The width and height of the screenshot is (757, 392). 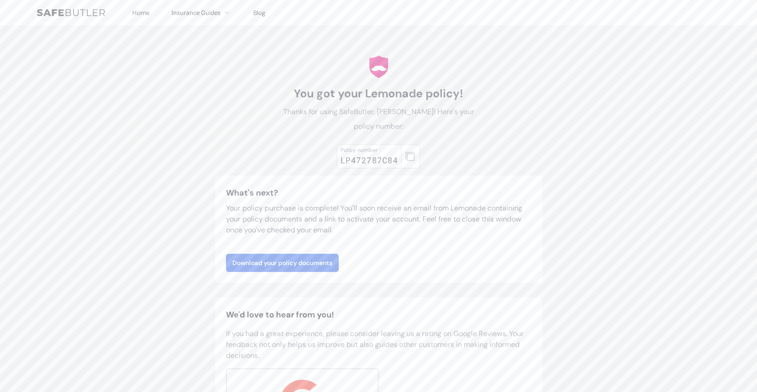 I want to click on p: If you had a great experience, please consider leaving us a rating on Google Reviews. Your feedba..., so click(x=379, y=344).